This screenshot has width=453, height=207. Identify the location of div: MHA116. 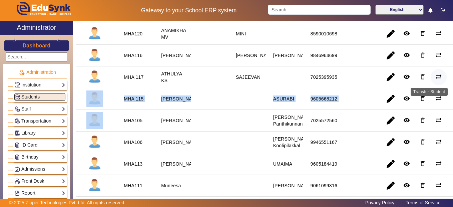
(133, 55).